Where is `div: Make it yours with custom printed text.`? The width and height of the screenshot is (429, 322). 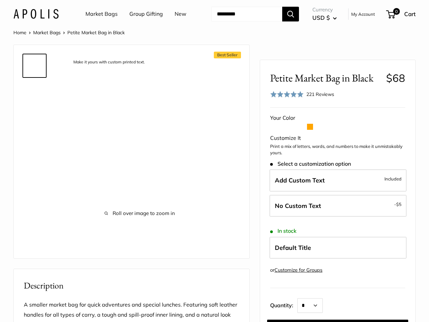 div: Make it yours with custom printed text. is located at coordinates (109, 62).